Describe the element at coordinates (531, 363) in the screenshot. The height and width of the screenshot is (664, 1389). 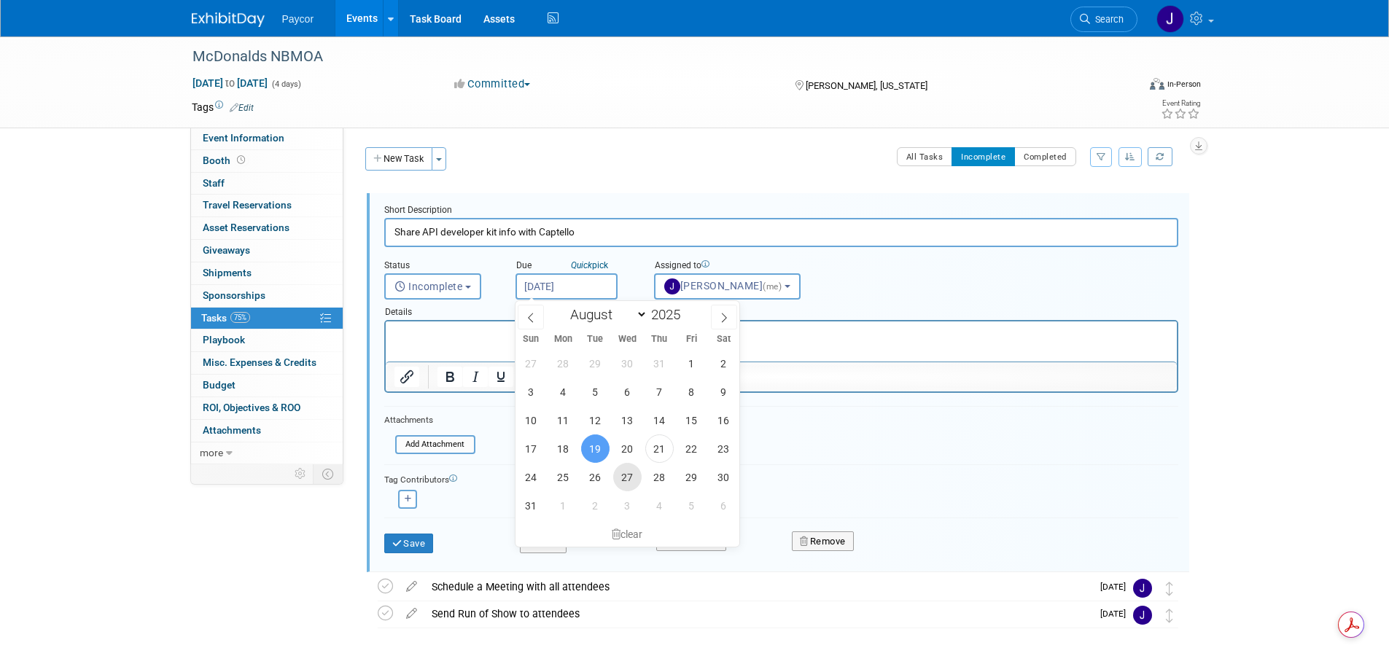
I see `span: July 27, 2025` at that location.